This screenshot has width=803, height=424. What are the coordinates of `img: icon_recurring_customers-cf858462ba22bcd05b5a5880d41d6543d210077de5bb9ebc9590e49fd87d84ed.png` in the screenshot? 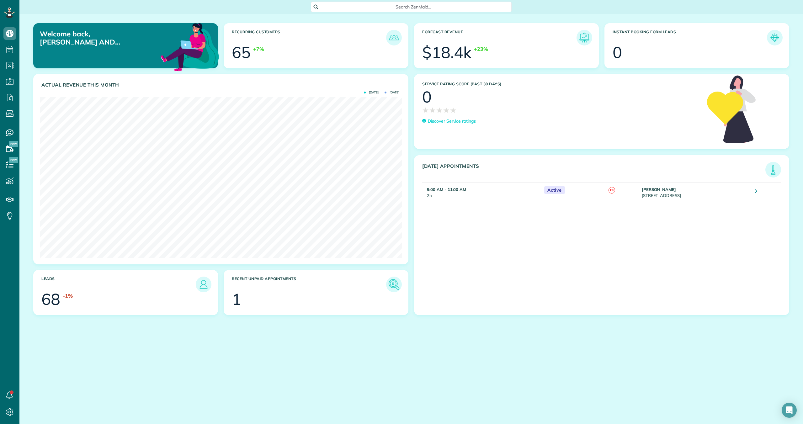 It's located at (394, 38).